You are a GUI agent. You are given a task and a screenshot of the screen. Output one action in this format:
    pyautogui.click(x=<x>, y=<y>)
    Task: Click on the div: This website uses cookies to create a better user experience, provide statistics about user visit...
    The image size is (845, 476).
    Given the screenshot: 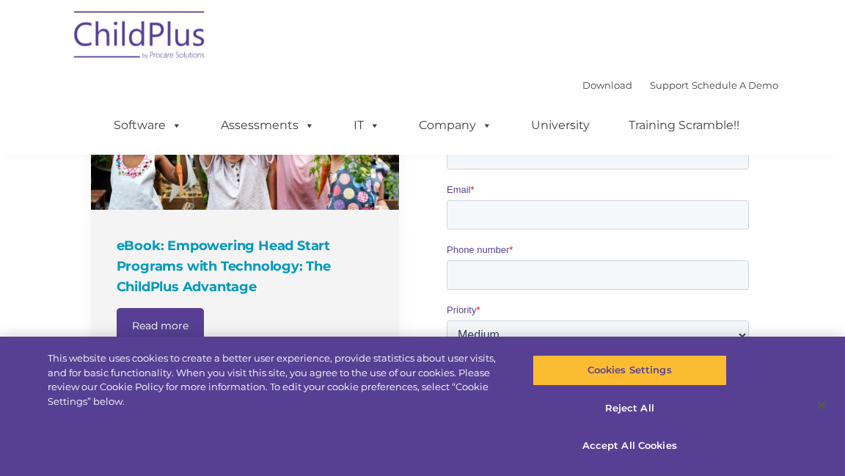 What is the action you would take?
    pyautogui.click(x=277, y=380)
    